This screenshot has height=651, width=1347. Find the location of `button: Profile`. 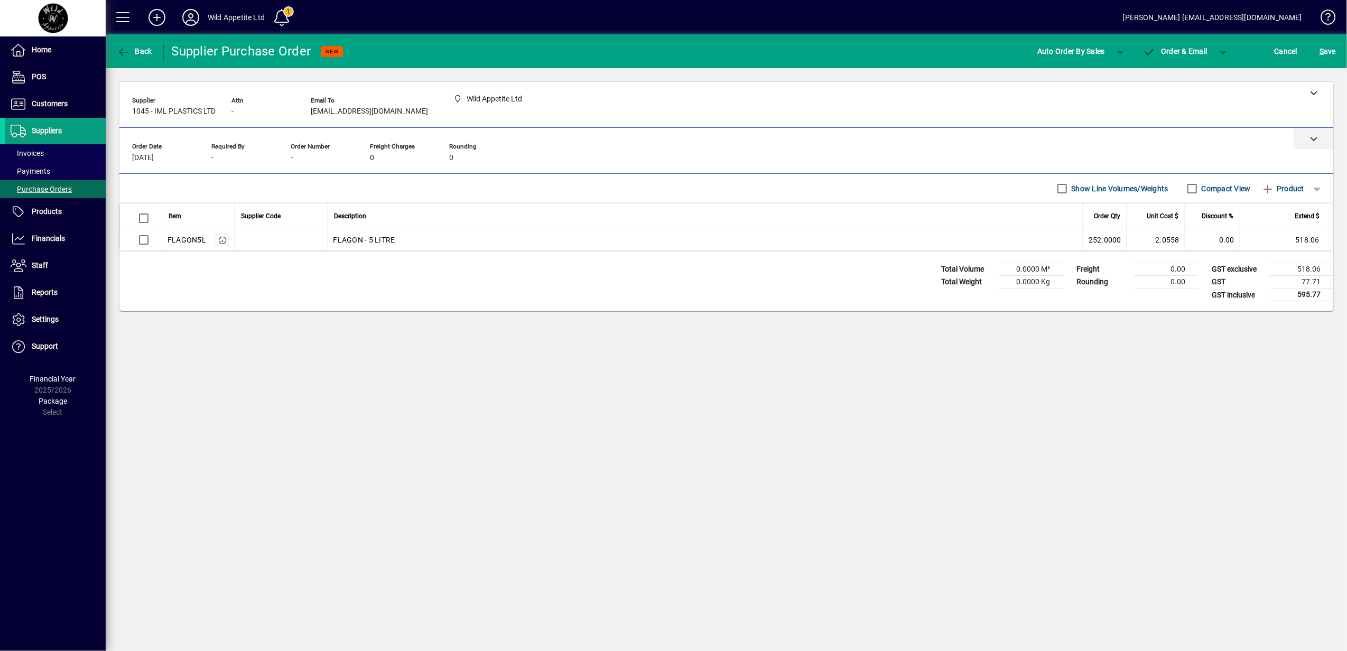

button: Profile is located at coordinates (191, 17).